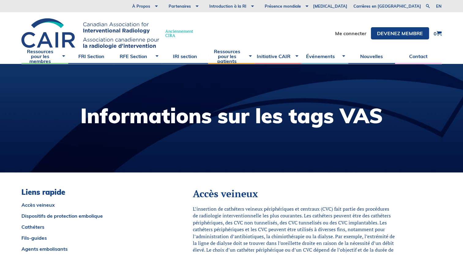  What do you see at coordinates (231, 56) in the screenshot?
I see `a: Ressources pour les patients` at bounding box center [231, 56].